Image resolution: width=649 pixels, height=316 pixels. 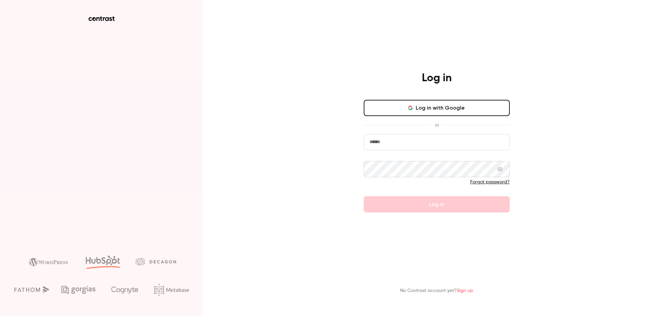 What do you see at coordinates (437, 291) in the screenshot?
I see `p: No Contrast account yet?` at bounding box center [437, 291].